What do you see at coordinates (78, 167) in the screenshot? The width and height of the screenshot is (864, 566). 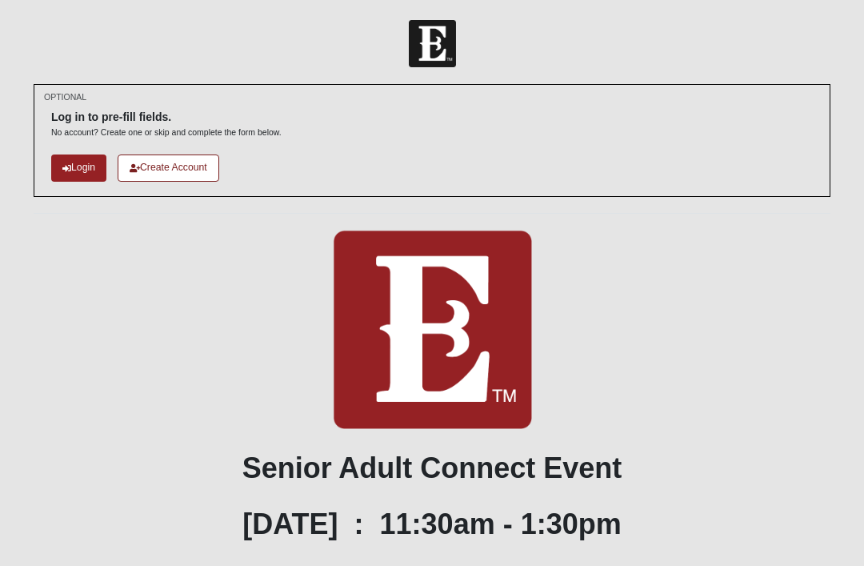 I see `a: Login` at bounding box center [78, 167].